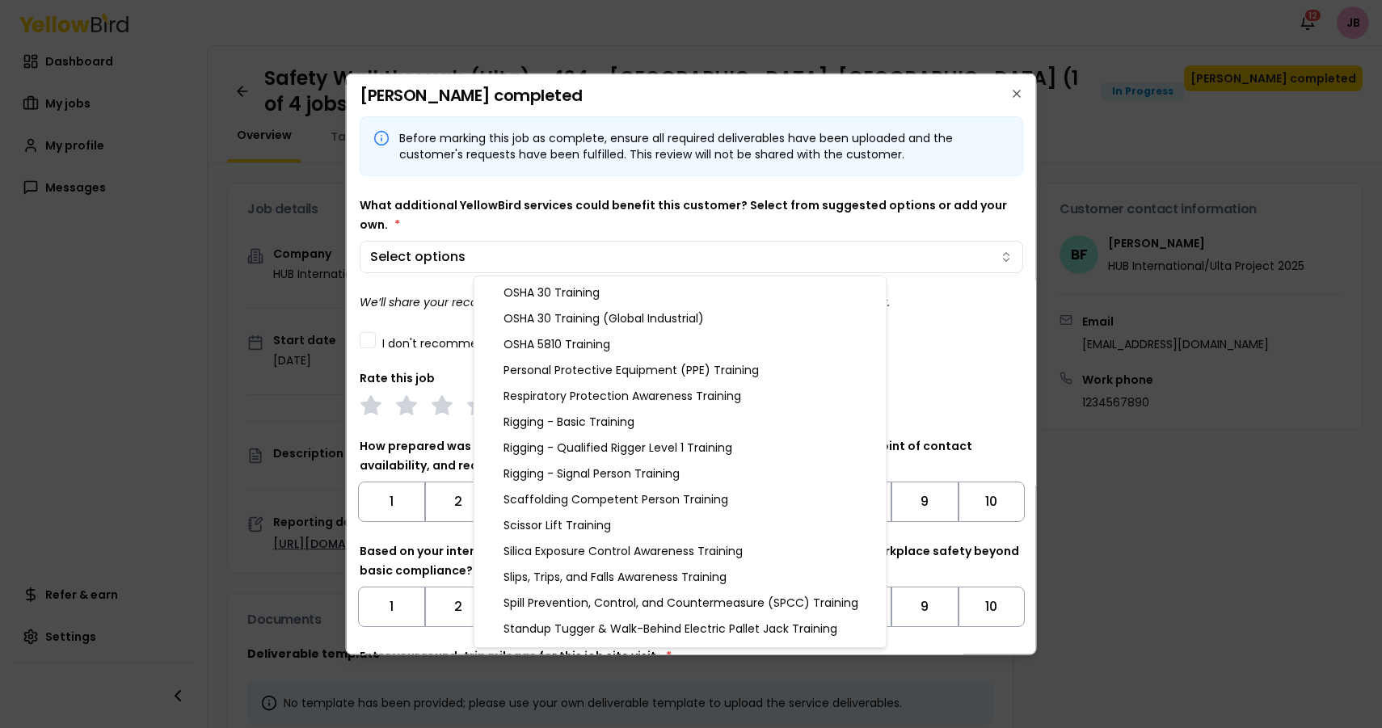  What do you see at coordinates (681, 551) in the screenshot?
I see `div: Silica Exposure Control Awareness Training` at bounding box center [681, 551].